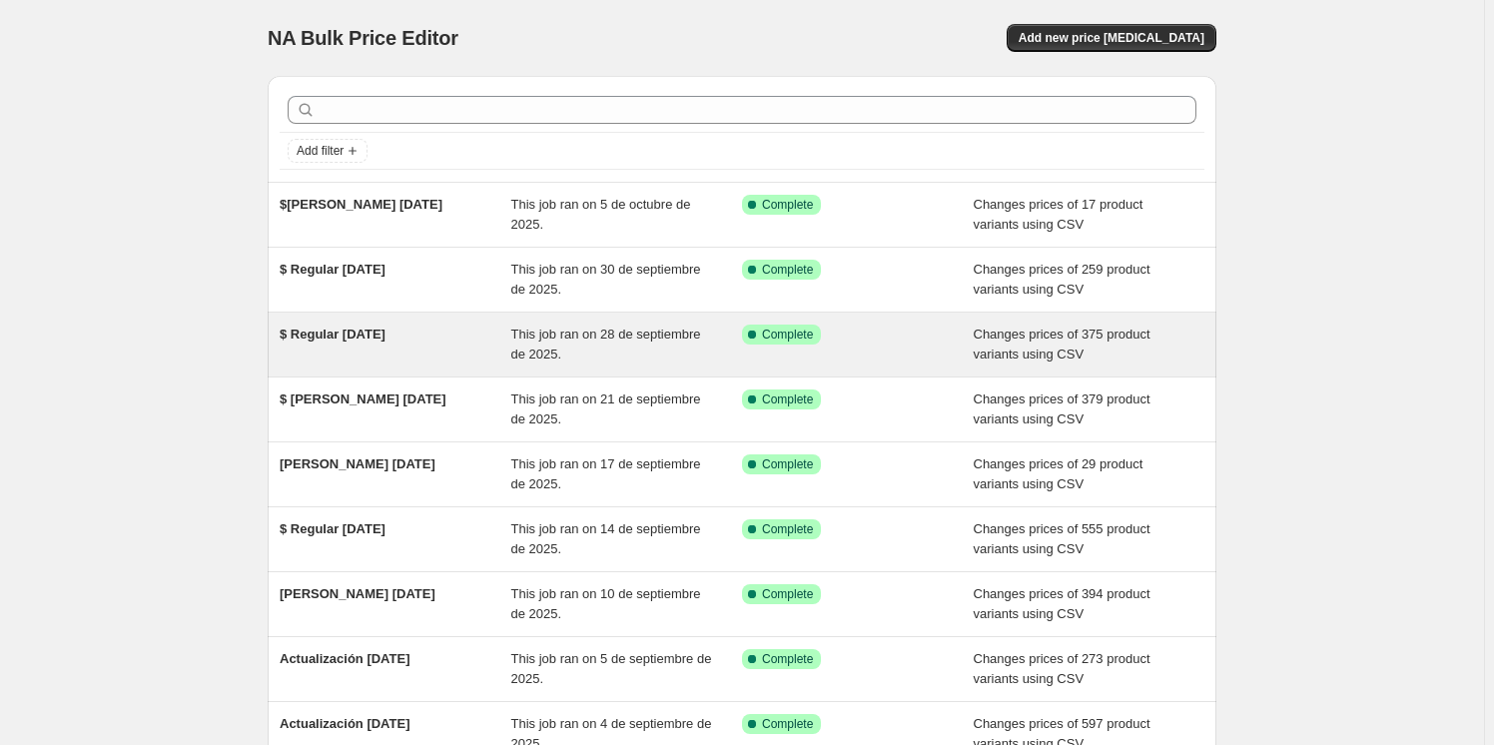 The image size is (1494, 745). Describe the element at coordinates (606, 343) in the screenshot. I see `span: This job ran on 28 de septiembre de 2025.` at that location.